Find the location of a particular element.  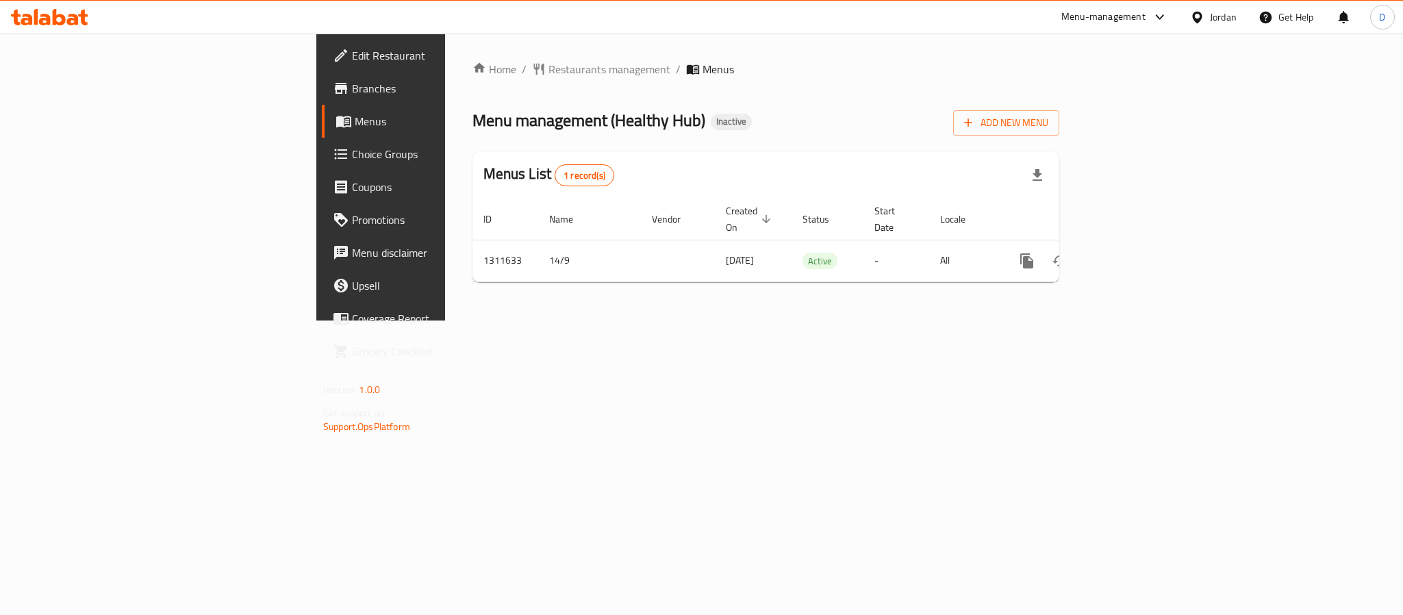

a: Coverage Report is located at coordinates (436, 318).